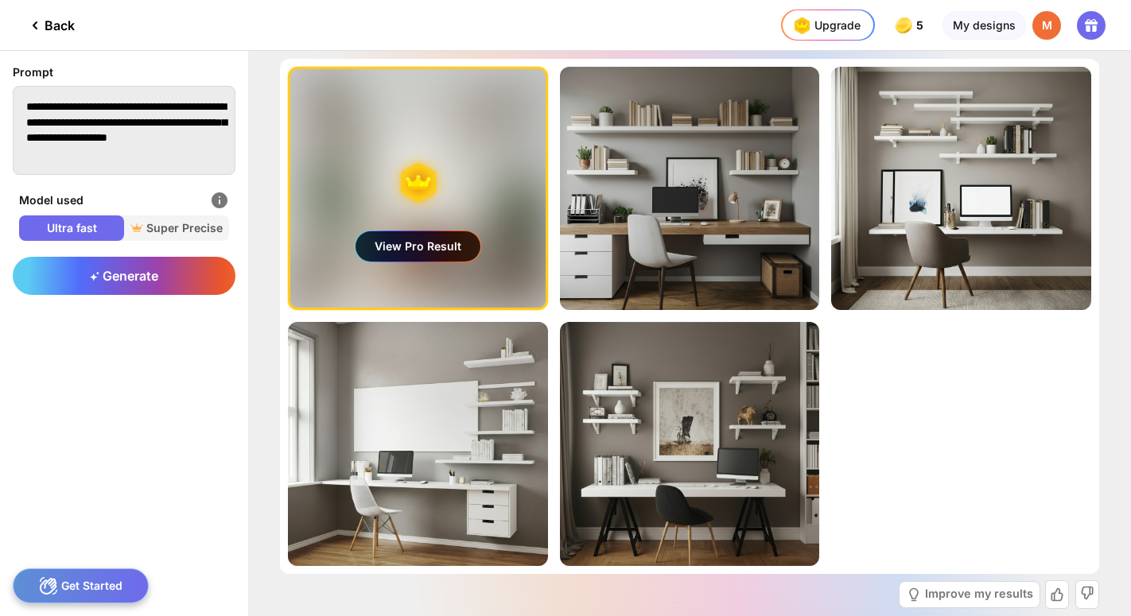  I want to click on div: Back, so click(50, 25).